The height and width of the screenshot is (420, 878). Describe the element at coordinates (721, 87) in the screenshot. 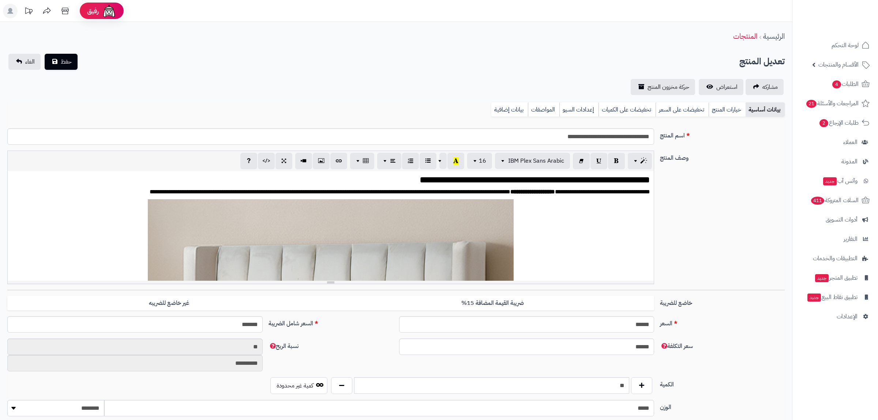

I see `a: استعراض` at that location.